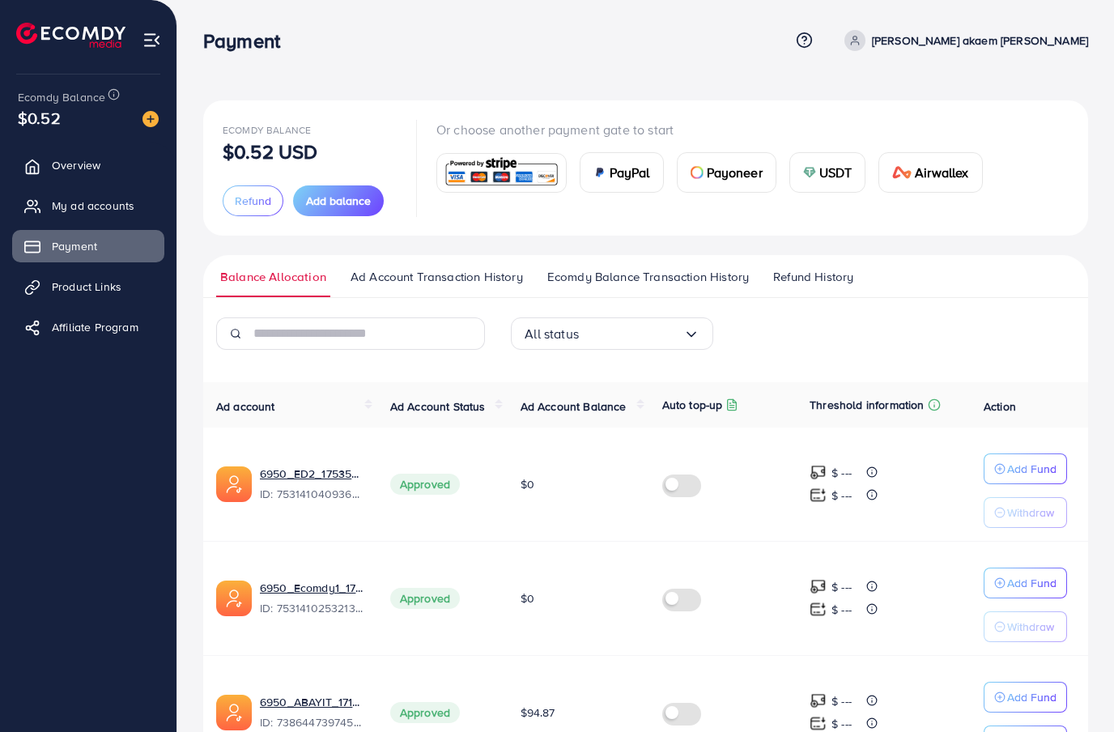  I want to click on a: cardPayPal, so click(622, 172).